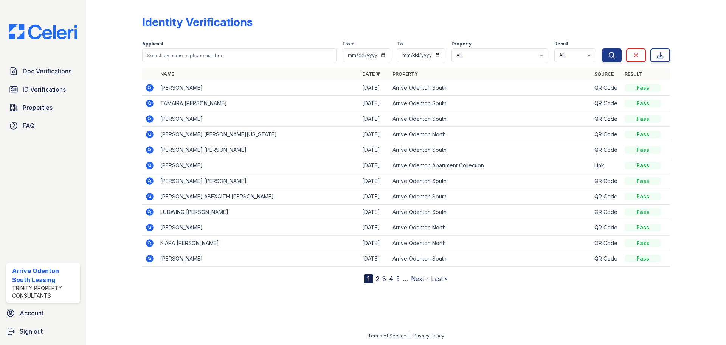 The width and height of the screenshot is (726, 345). What do you see at coordinates (43, 331) in the screenshot?
I see `button: Sign out` at bounding box center [43, 331].